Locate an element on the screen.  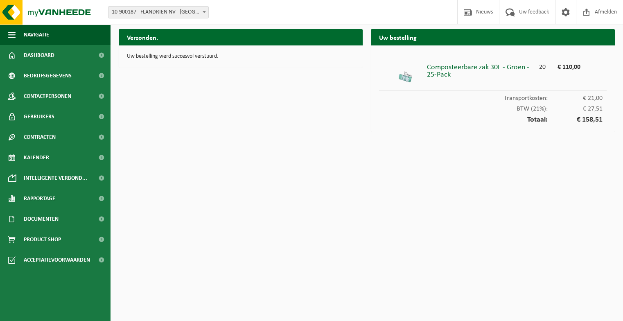
span: Bedrijfsgegevens is located at coordinates (47, 76).